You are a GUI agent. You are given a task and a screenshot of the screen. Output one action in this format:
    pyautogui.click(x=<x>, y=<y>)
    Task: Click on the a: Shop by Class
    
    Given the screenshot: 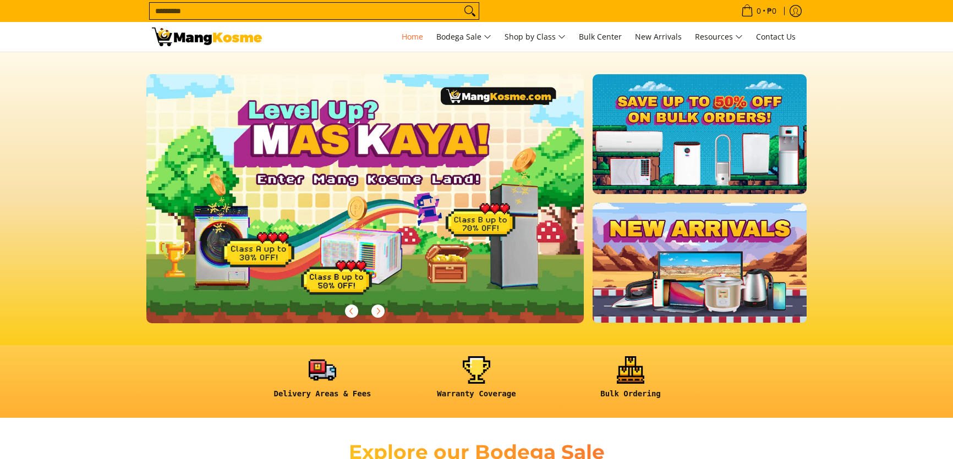 What is the action you would take?
    pyautogui.click(x=535, y=37)
    